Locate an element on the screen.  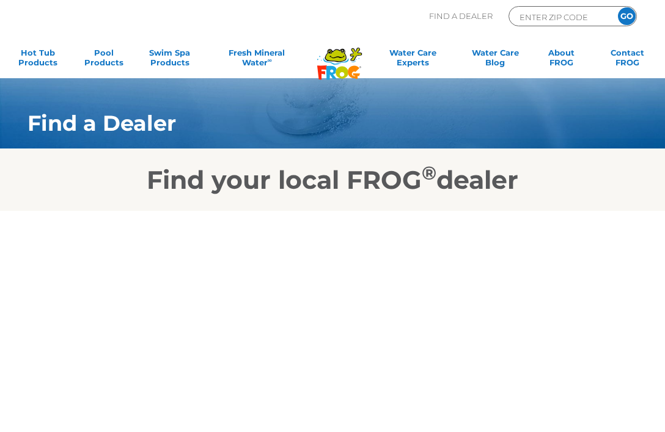
a: Fresh MineralWater∞ is located at coordinates (257, 60).